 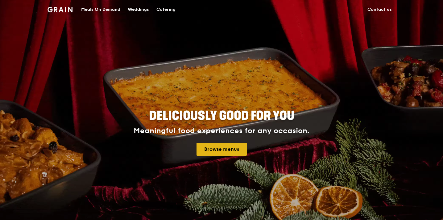 I want to click on div: Weddings, so click(x=138, y=10).